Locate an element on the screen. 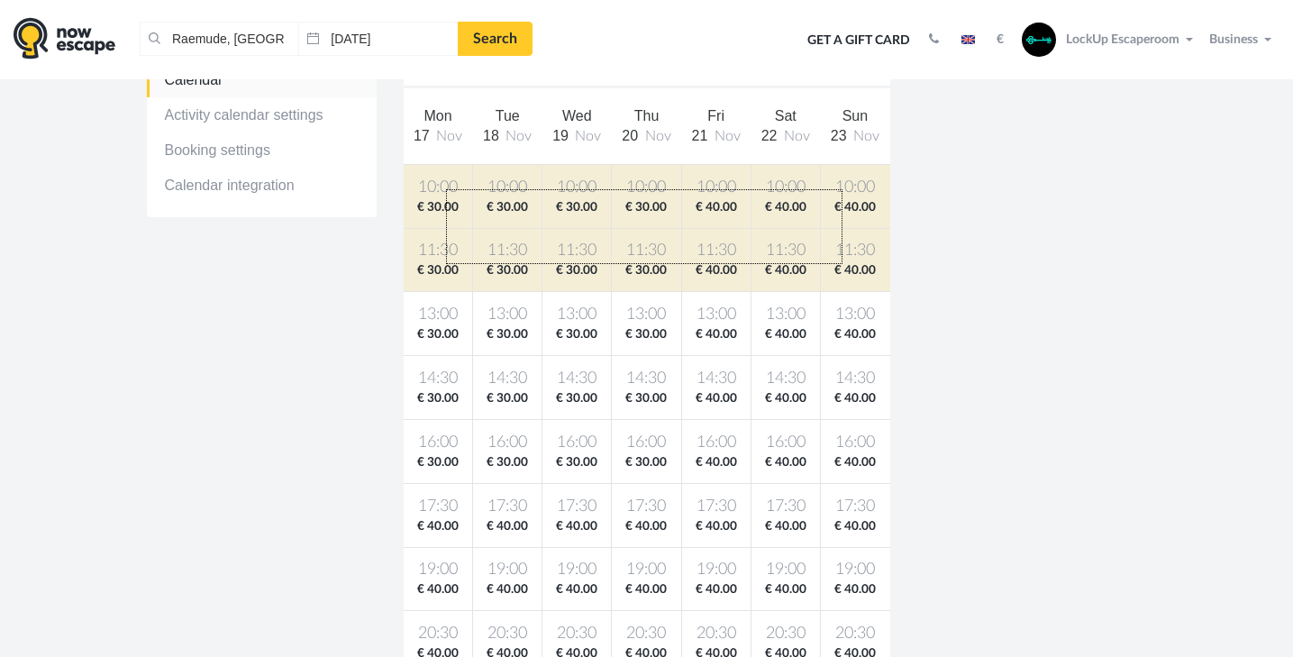  span: 17 is located at coordinates (422, 135).